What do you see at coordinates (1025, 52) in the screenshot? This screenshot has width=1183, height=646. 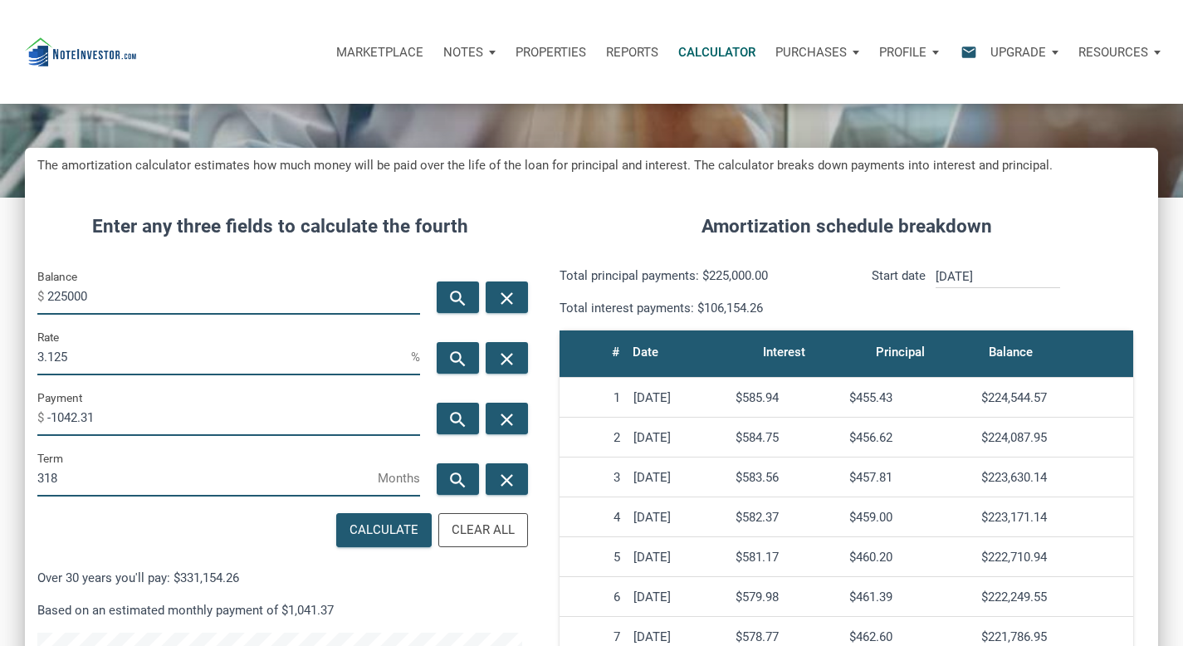 I see `a: Upgrade` at bounding box center [1025, 52].